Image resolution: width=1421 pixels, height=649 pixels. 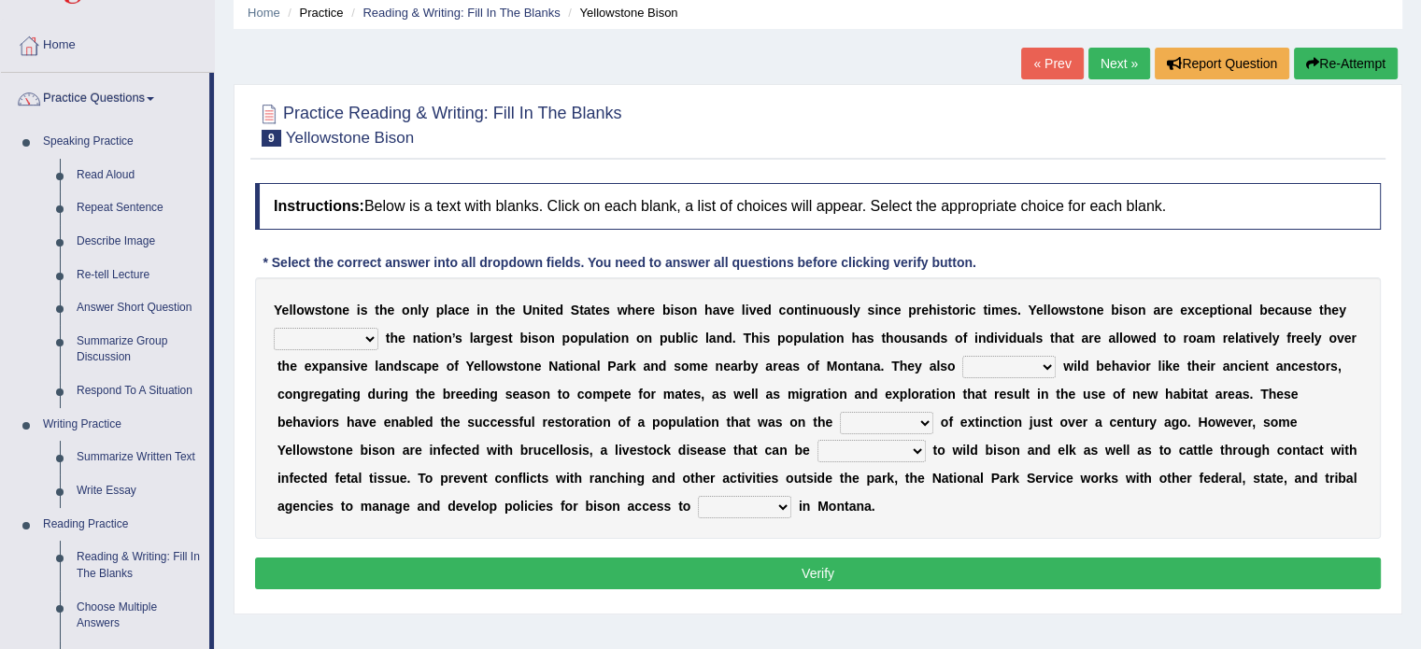 I want to click on a: Describe Image, so click(x=138, y=242).